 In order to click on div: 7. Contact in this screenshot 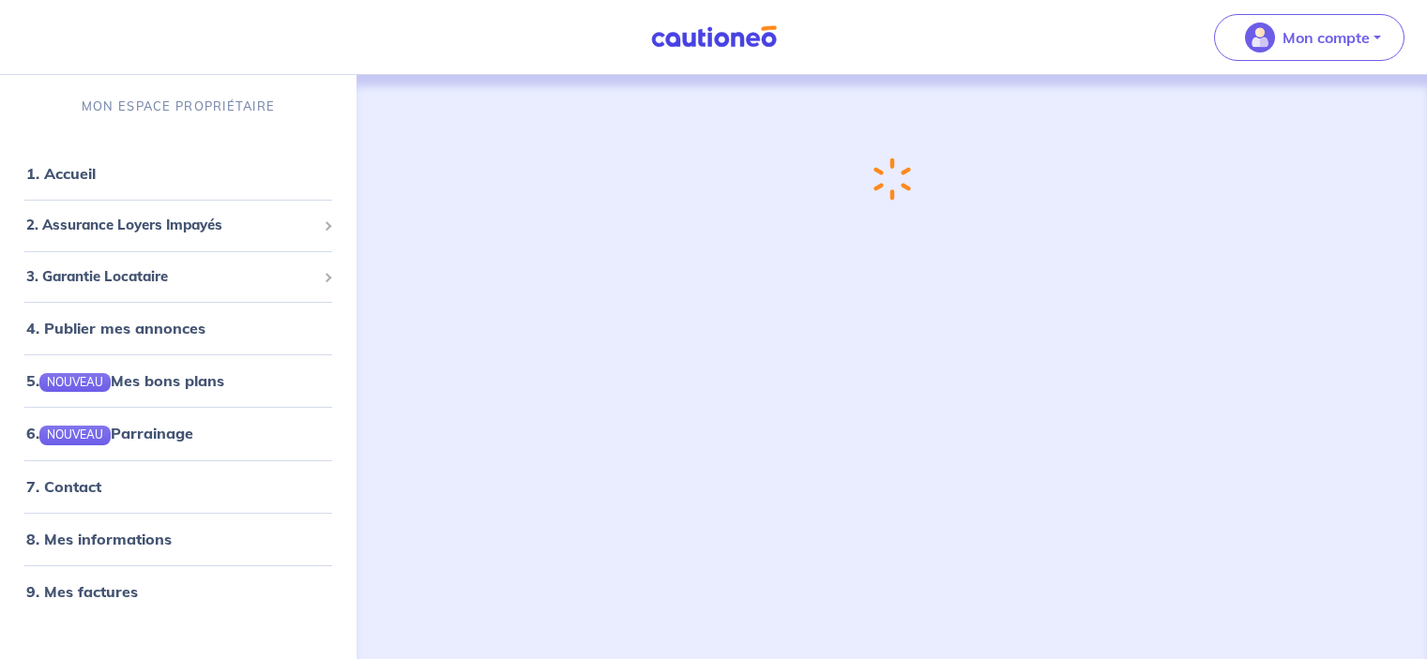, I will do `click(178, 487)`.